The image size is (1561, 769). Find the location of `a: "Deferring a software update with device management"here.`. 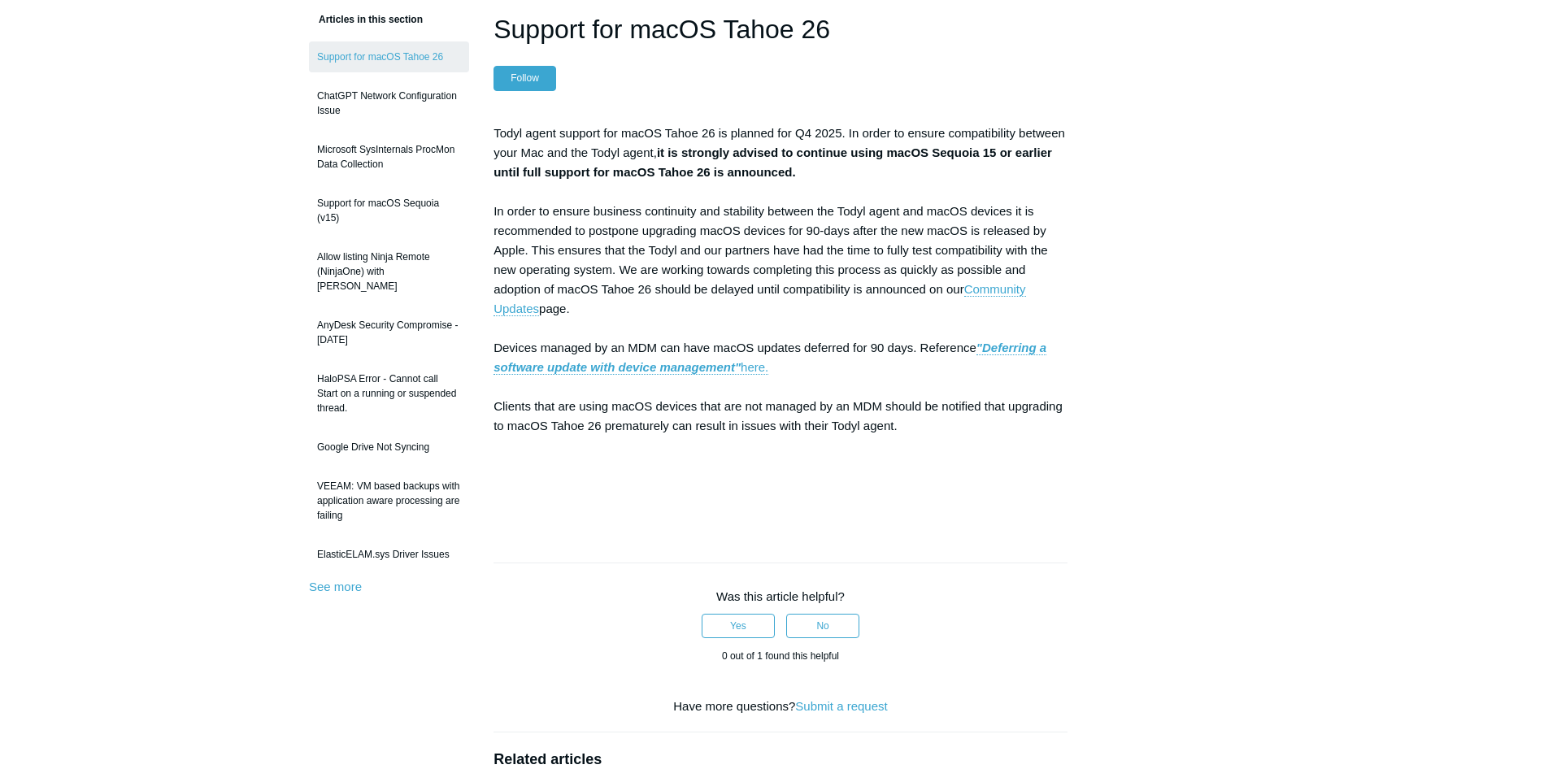

a: "Deferring a software update with device management"here. is located at coordinates (770, 358).